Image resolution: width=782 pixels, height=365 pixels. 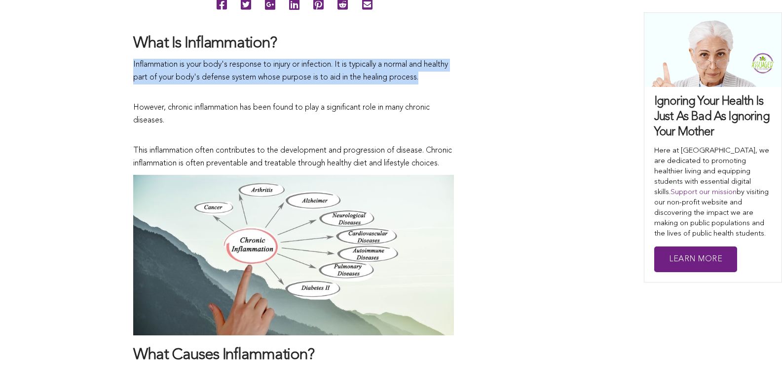 I want to click on h2: What Is Inflammation?, so click(x=294, y=44).